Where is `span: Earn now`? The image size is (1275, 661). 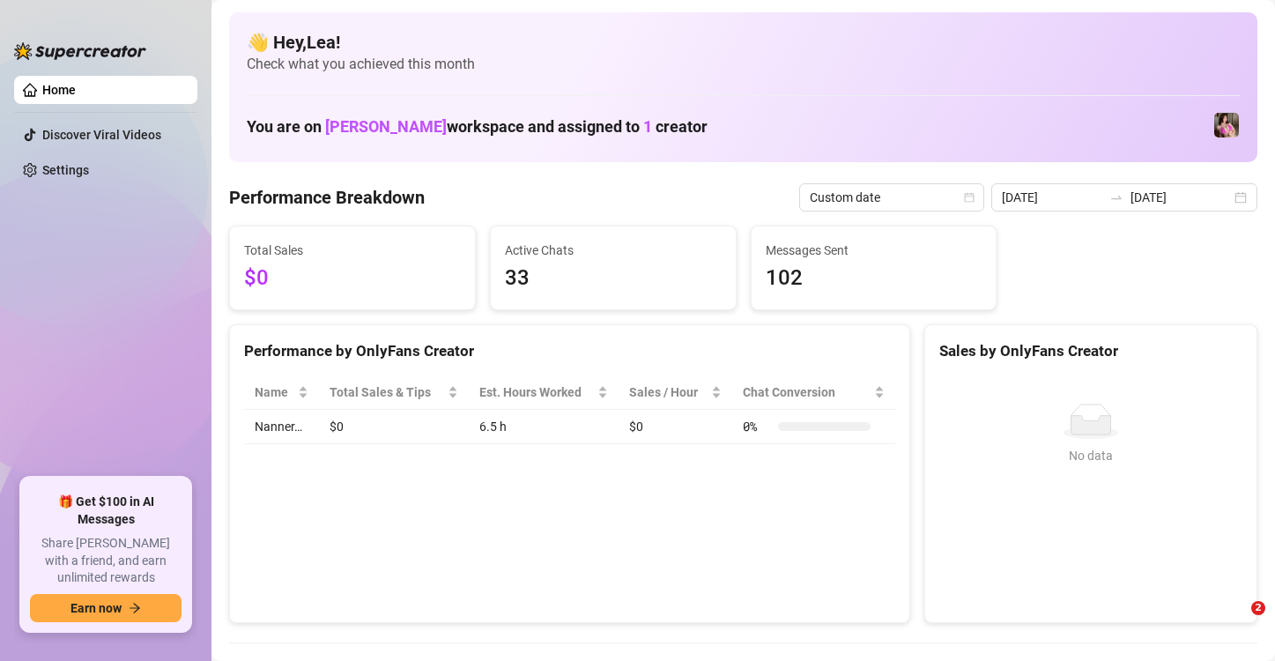
span: Earn now is located at coordinates (96, 608).